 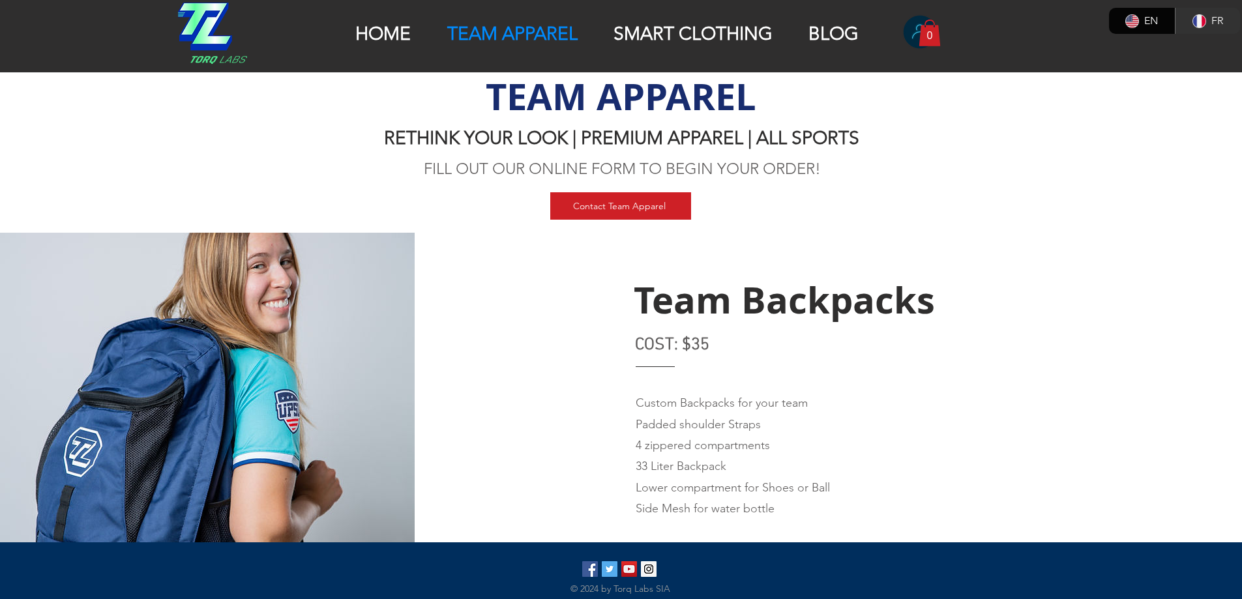 I want to click on nav: Site, so click(x=607, y=32).